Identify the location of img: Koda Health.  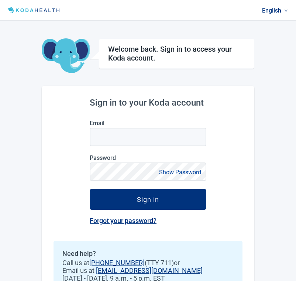
(34, 10).